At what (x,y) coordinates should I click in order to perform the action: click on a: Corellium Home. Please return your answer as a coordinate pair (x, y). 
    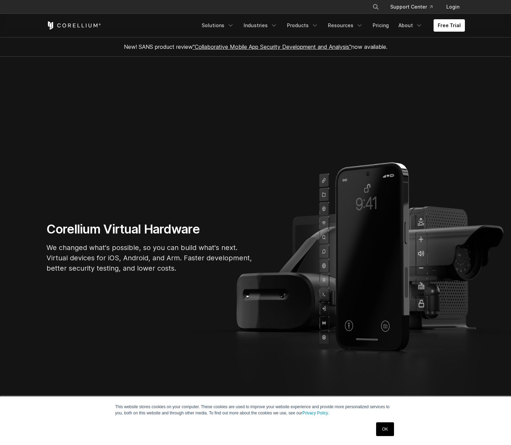
    Looking at the image, I should click on (74, 25).